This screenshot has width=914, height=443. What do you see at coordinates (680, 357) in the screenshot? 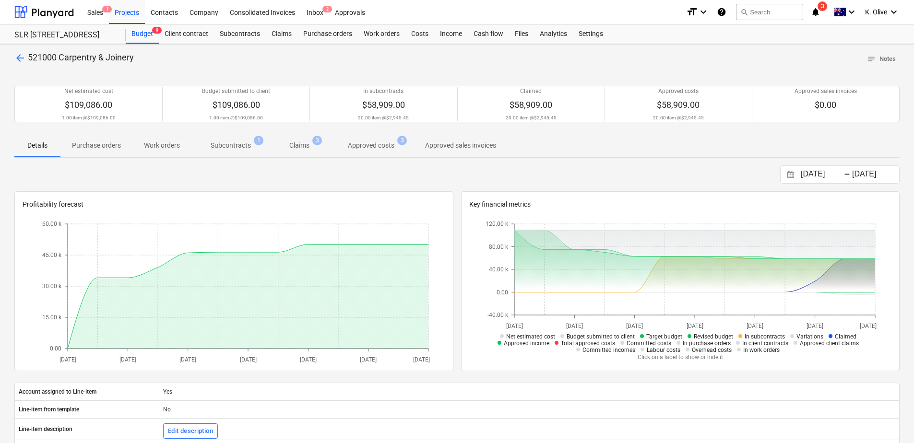
I see `p: Click on a label to show or hide it` at bounding box center [680, 357].